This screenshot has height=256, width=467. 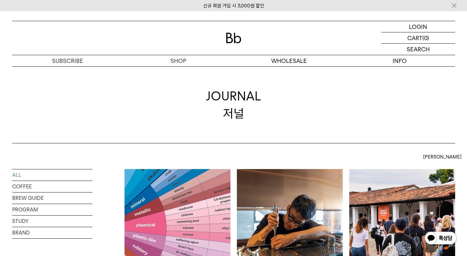 What do you see at coordinates (52, 175) in the screenshot?
I see `a: ALL` at bounding box center [52, 175].